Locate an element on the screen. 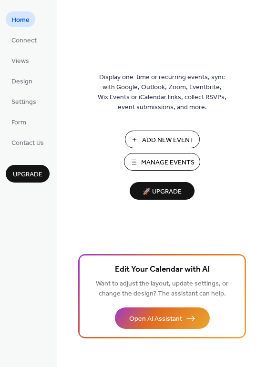  a: Form is located at coordinates (19, 122).